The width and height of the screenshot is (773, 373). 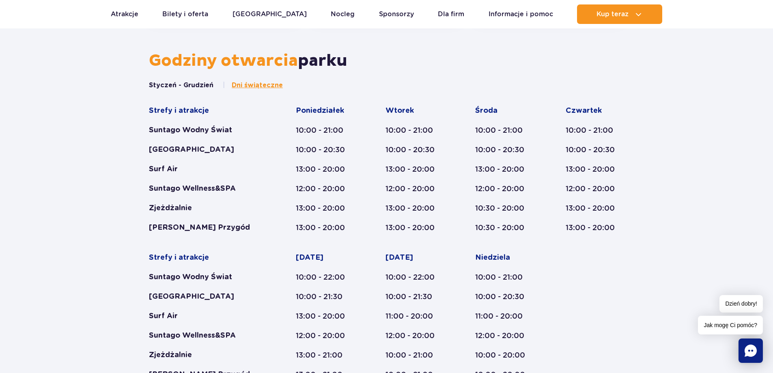 What do you see at coordinates (595, 111) in the screenshot?
I see `div: Czwartek` at bounding box center [595, 111].